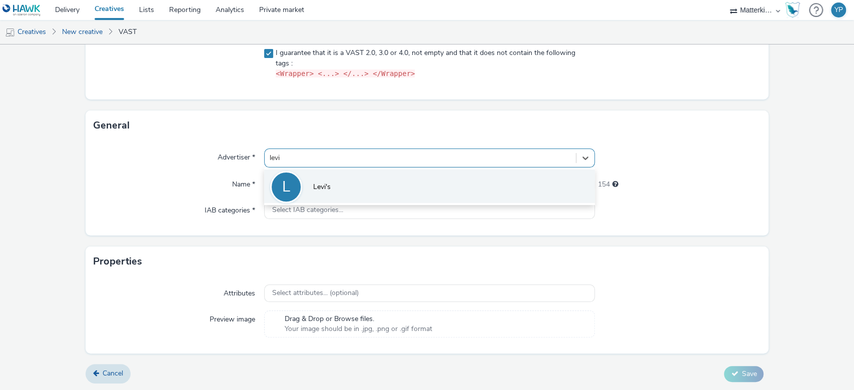 The width and height of the screenshot is (854, 390). Describe the element at coordinates (230, 209) in the screenshot. I see `label: IAB categories *` at that location.